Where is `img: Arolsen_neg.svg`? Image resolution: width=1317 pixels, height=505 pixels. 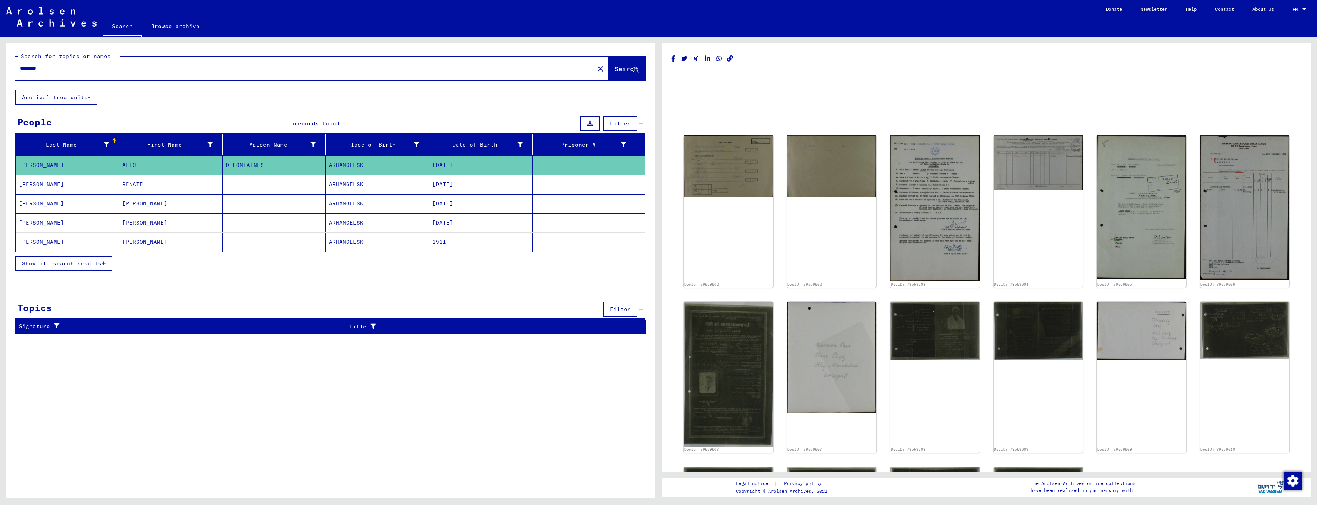 img: Arolsen_neg.svg is located at coordinates (51, 17).